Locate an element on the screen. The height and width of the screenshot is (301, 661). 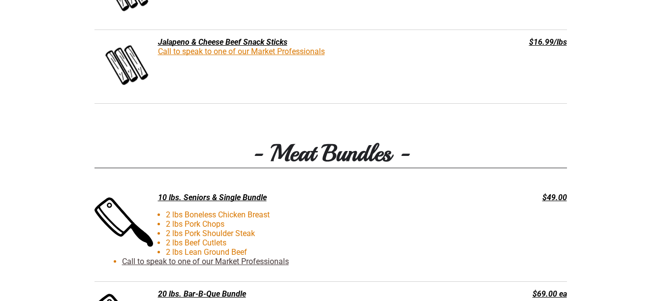
div: Jalapeno & Cheese Beef Snack Sticks is located at coordinates (281, 42).